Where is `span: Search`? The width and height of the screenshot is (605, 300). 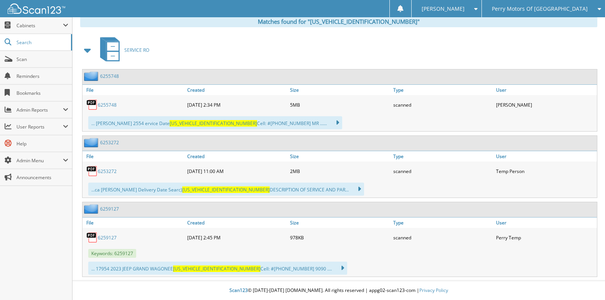 span: Search is located at coordinates (42, 42).